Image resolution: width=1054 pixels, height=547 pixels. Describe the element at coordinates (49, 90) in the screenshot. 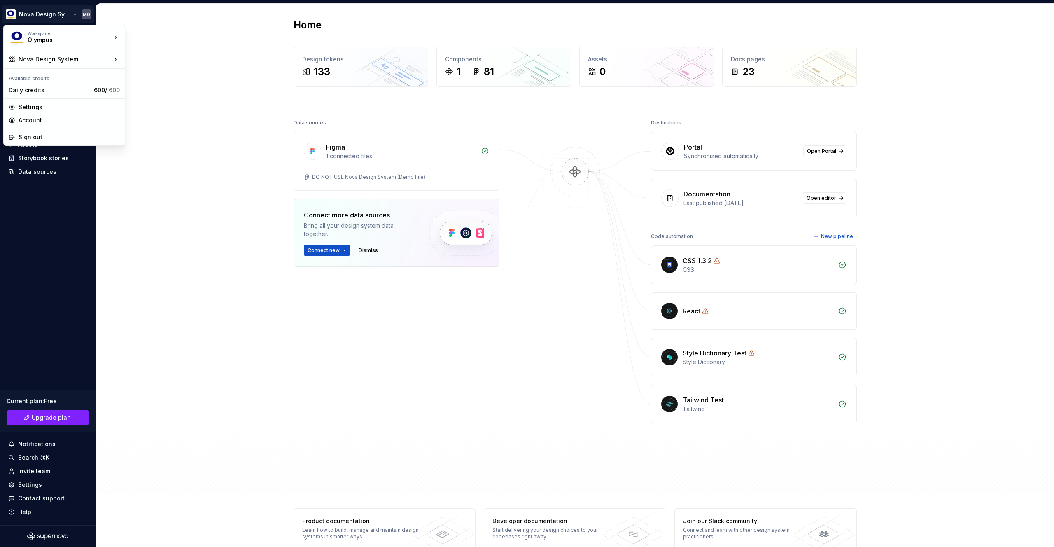

I see `div: Daily credits` at that location.